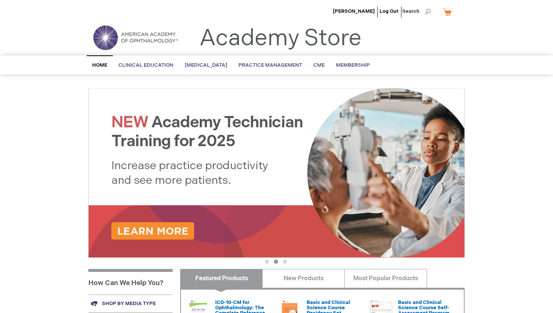  What do you see at coordinates (416, 11) in the screenshot?
I see `span: Search` at bounding box center [416, 11].